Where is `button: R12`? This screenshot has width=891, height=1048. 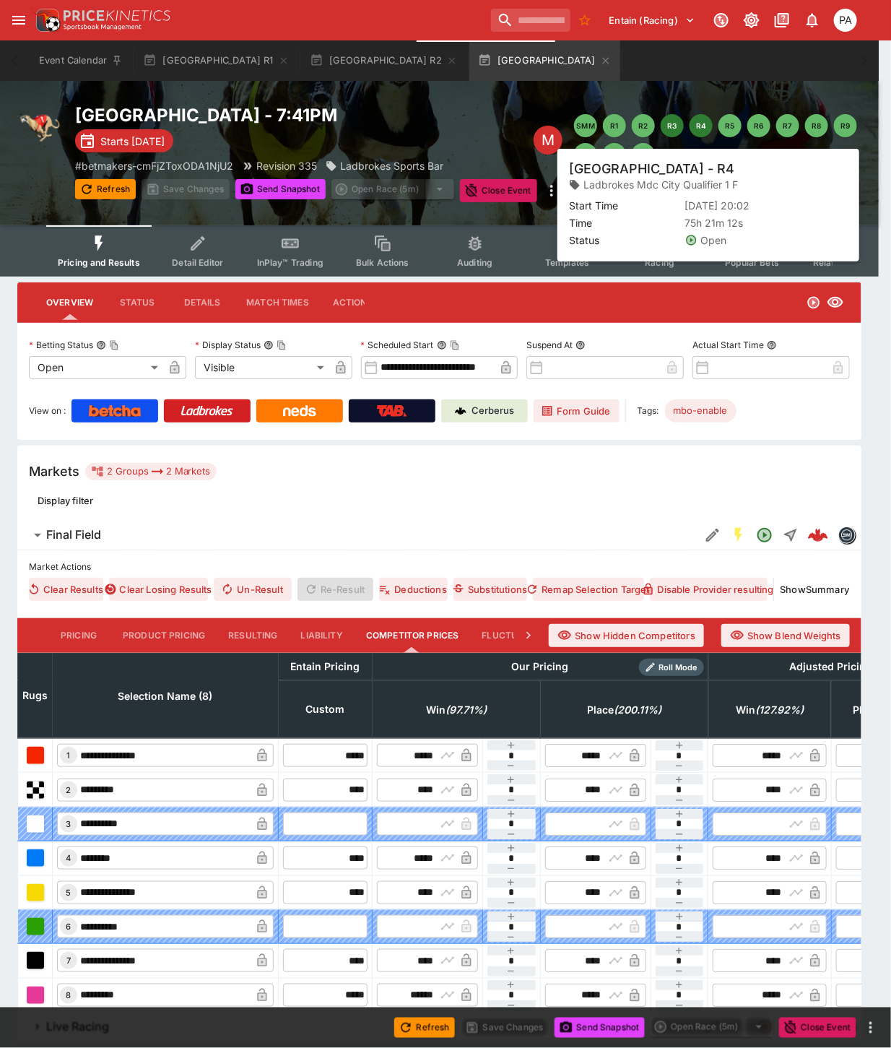 button: R12 is located at coordinates (643, 155).